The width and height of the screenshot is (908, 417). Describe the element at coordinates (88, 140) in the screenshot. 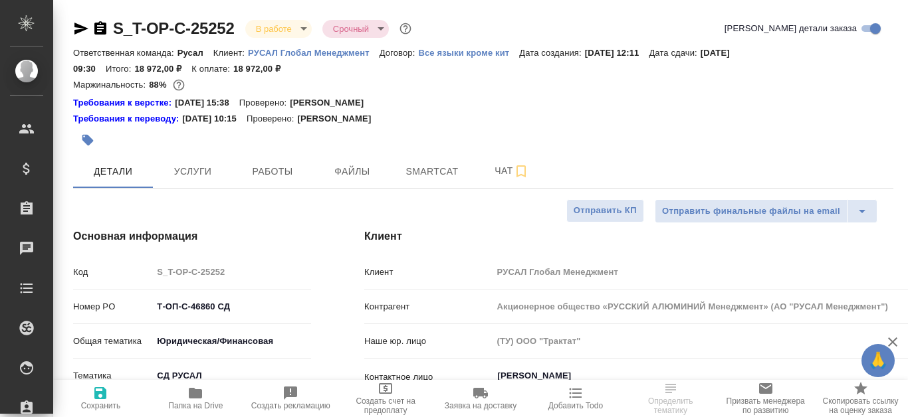

I see `button: Добавить тэг` at that location.